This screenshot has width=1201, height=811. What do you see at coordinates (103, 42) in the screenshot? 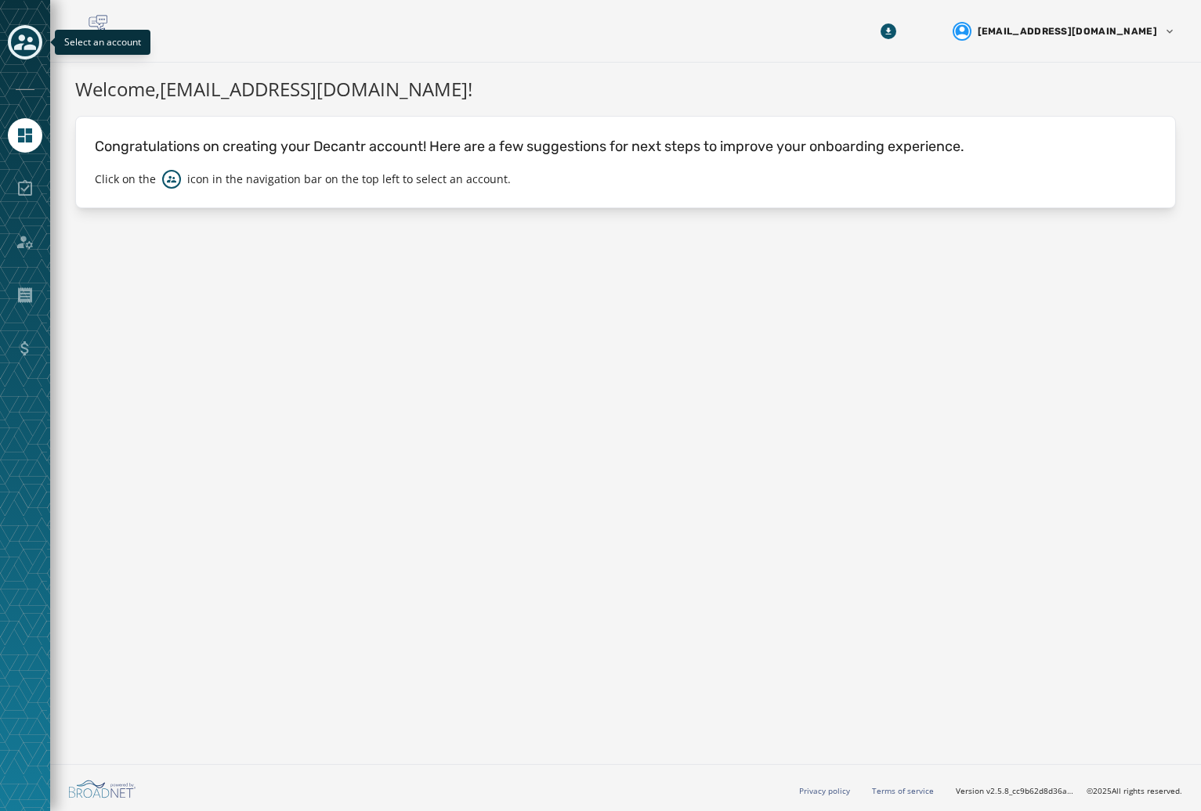
I see `span: Select an account` at bounding box center [103, 42].